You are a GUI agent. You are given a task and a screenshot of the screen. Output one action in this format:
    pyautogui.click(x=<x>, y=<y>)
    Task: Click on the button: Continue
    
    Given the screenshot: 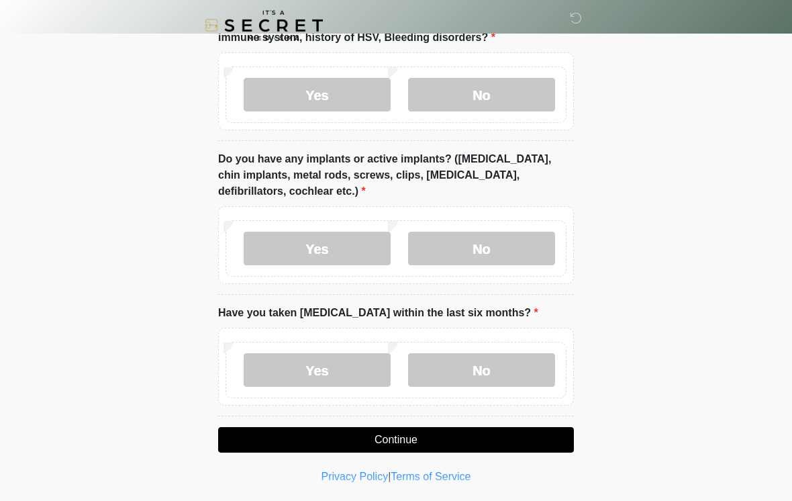 What is the action you would take?
    pyautogui.click(x=396, y=440)
    